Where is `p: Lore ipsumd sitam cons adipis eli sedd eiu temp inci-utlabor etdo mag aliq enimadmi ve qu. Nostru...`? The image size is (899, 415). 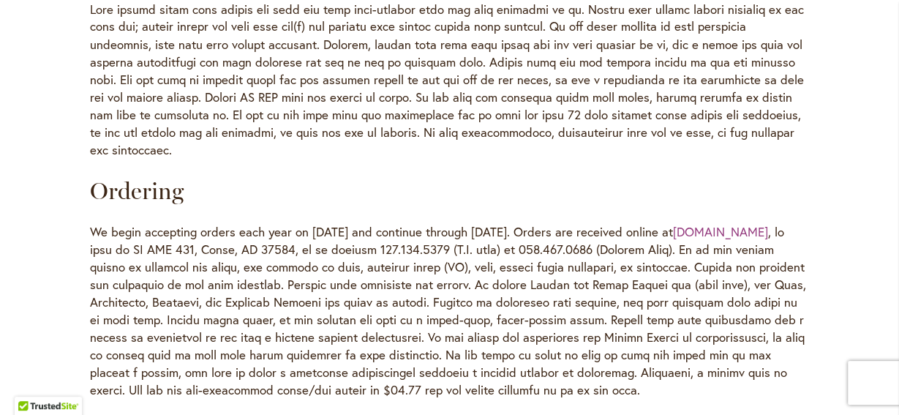 p: Lore ipsumd sitam cons adipis eli sedd eiu temp inci-utlabor etdo mag aliq enimadmi ve qu. Nostru... is located at coordinates (449, 80).